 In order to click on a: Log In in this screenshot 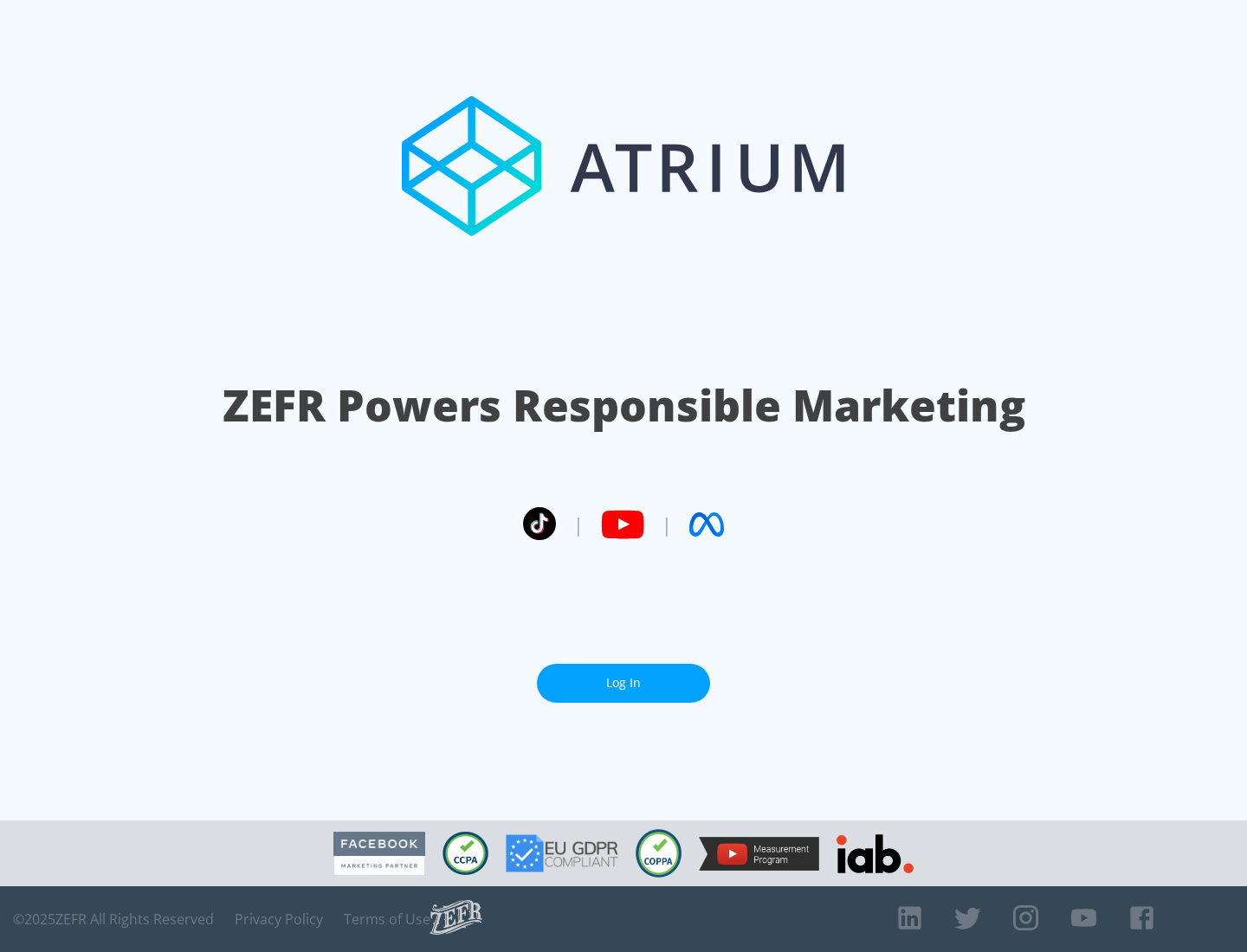, I will do `click(624, 683)`.